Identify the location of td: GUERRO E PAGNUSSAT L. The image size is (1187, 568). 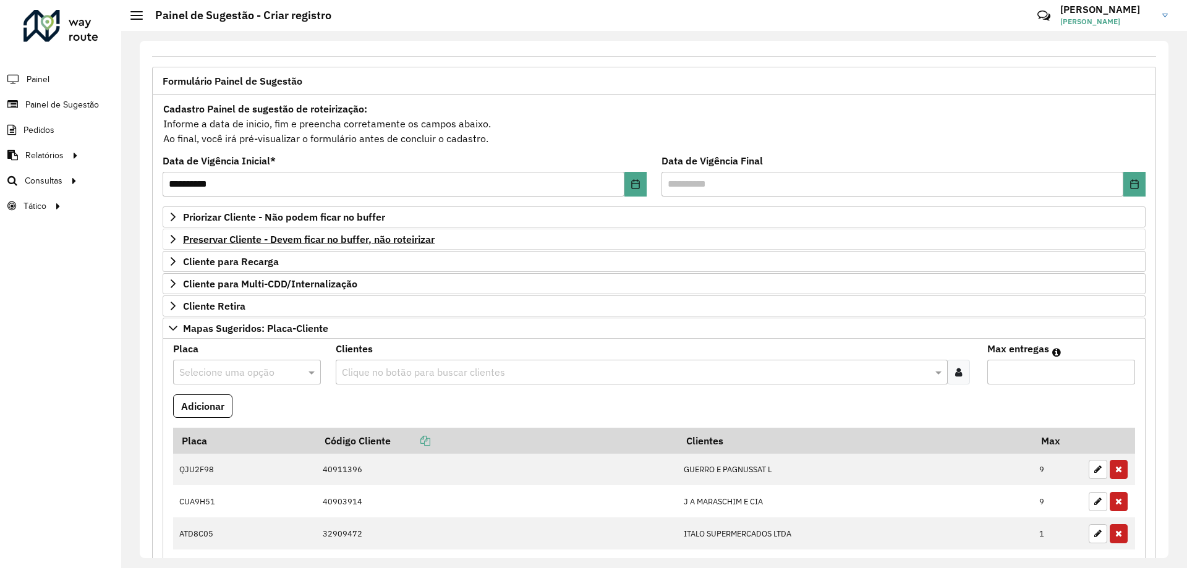
(855, 470).